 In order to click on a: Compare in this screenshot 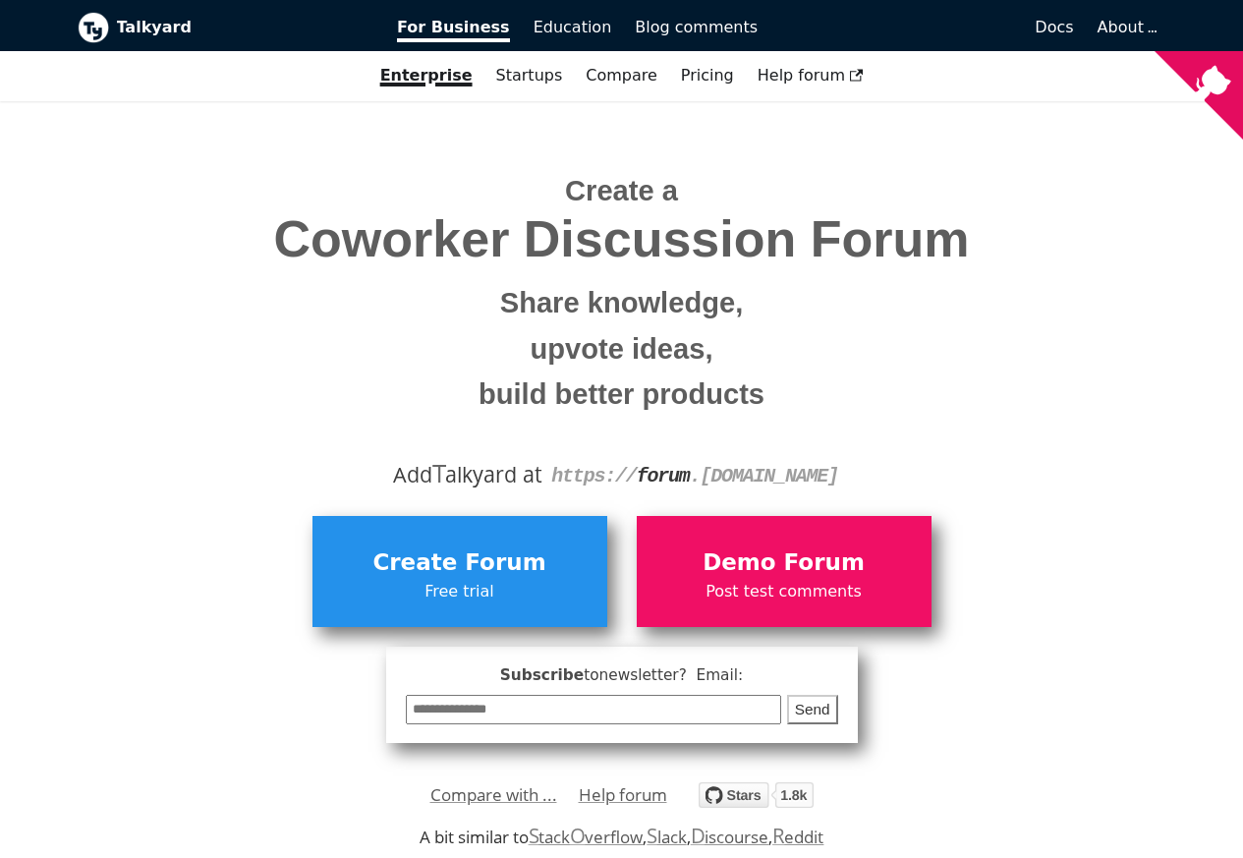, I will do `click(621, 75)`.